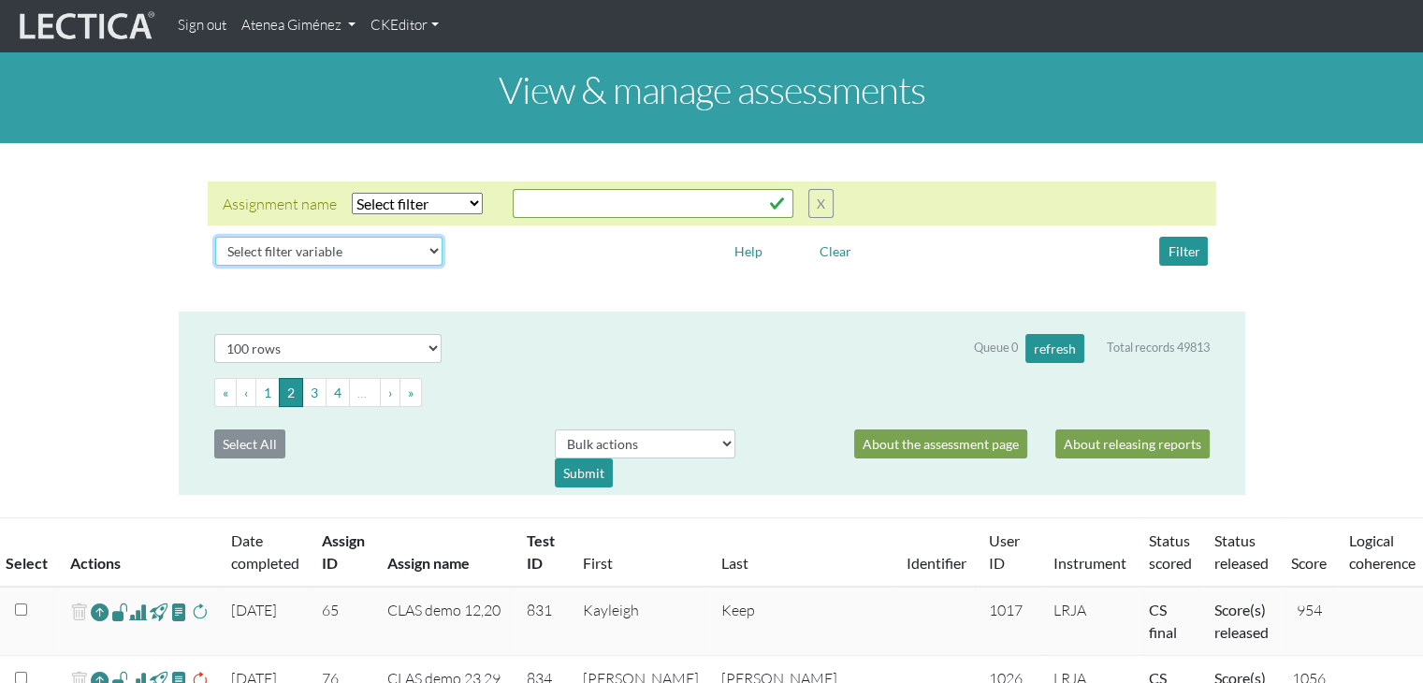 The image size is (1423, 683). Describe the element at coordinates (1382, 551) in the screenshot. I see `a: Logical coherence` at that location.